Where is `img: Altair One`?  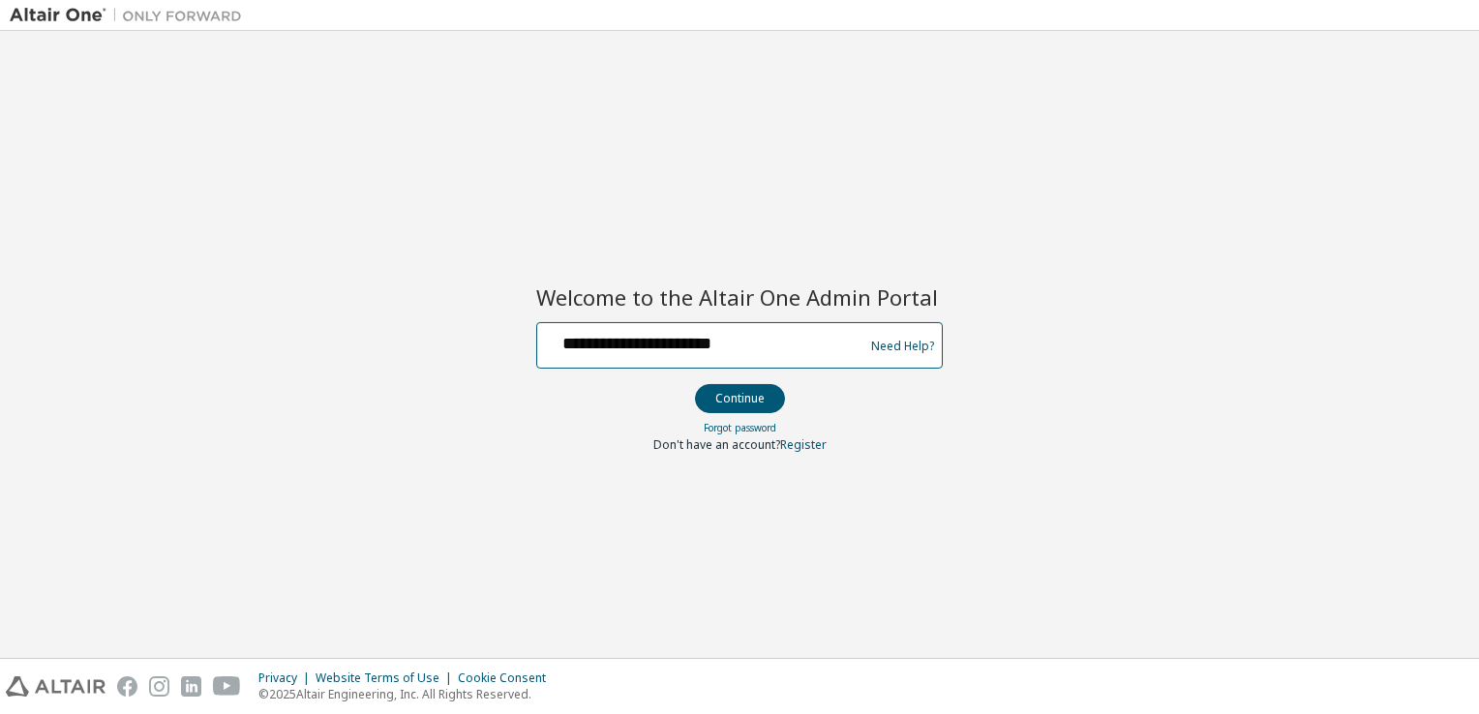
img: Altair One is located at coordinates (131, 15).